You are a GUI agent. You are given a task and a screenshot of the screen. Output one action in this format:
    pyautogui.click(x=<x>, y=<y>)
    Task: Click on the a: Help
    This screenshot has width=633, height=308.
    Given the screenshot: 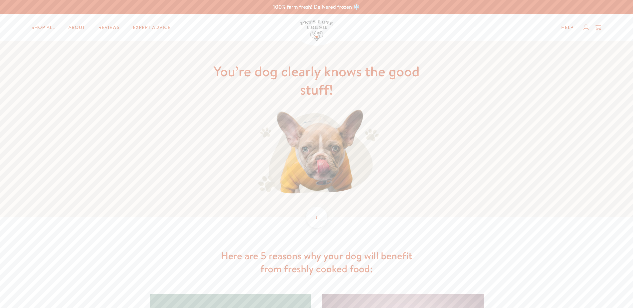 What is the action you would take?
    pyautogui.click(x=567, y=28)
    